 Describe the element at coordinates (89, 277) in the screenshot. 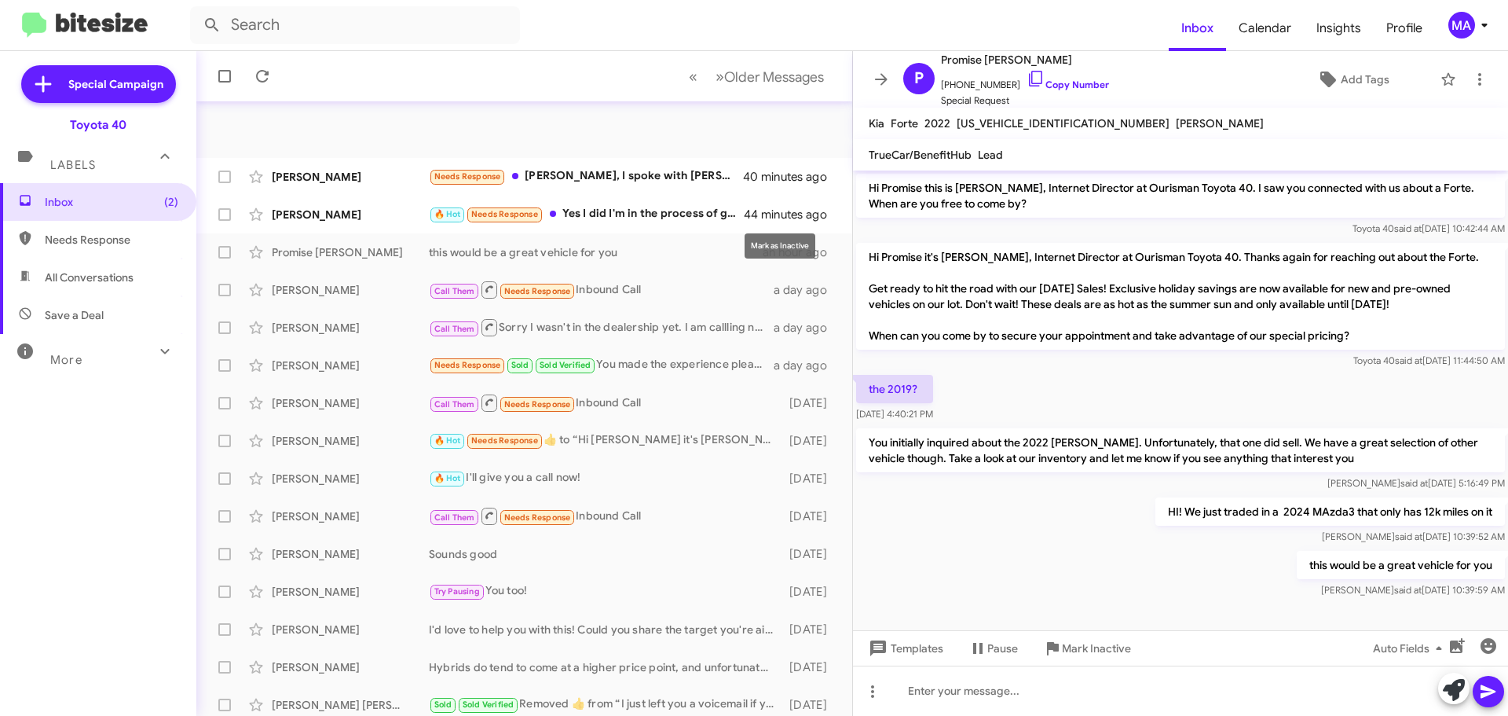

I see `span: All Conversations` at that location.